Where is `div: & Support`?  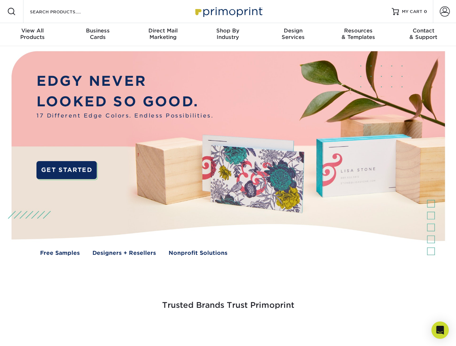
div: & Support is located at coordinates (423, 34).